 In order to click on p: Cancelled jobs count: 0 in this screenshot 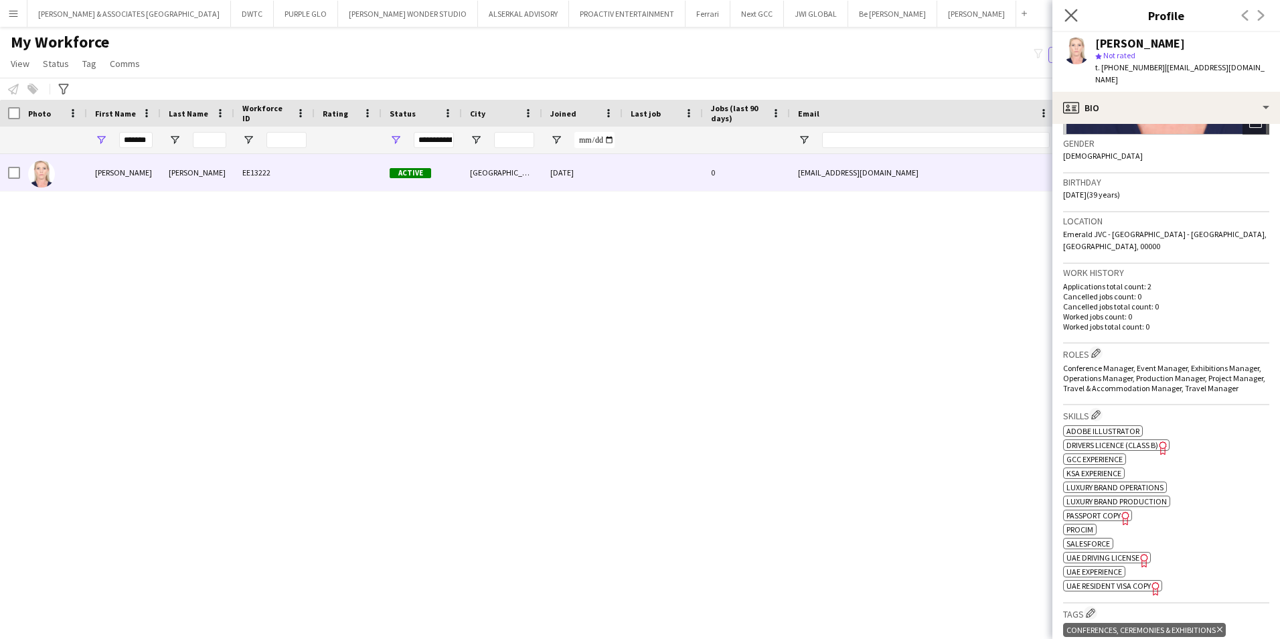, I will do `click(1166, 296)`.